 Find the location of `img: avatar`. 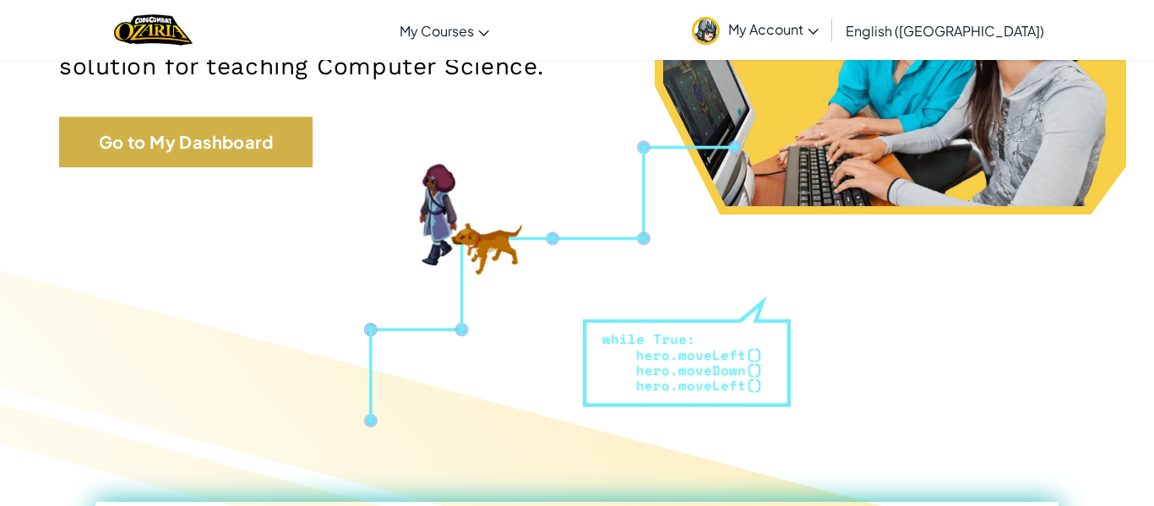

img: avatar is located at coordinates (706, 30).